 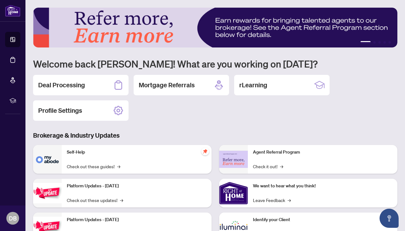 I want to click on a: Check out these updates!→, so click(x=95, y=200).